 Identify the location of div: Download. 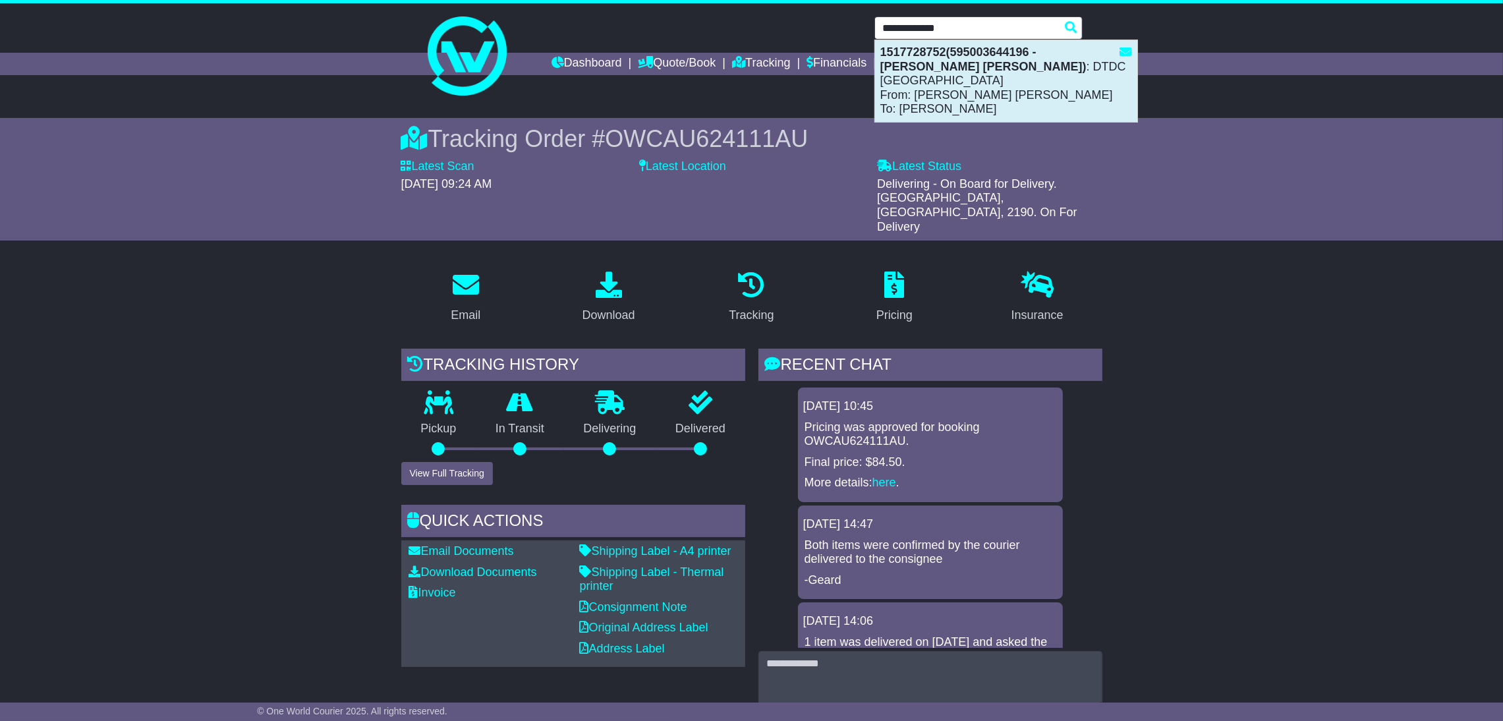
(609, 315).